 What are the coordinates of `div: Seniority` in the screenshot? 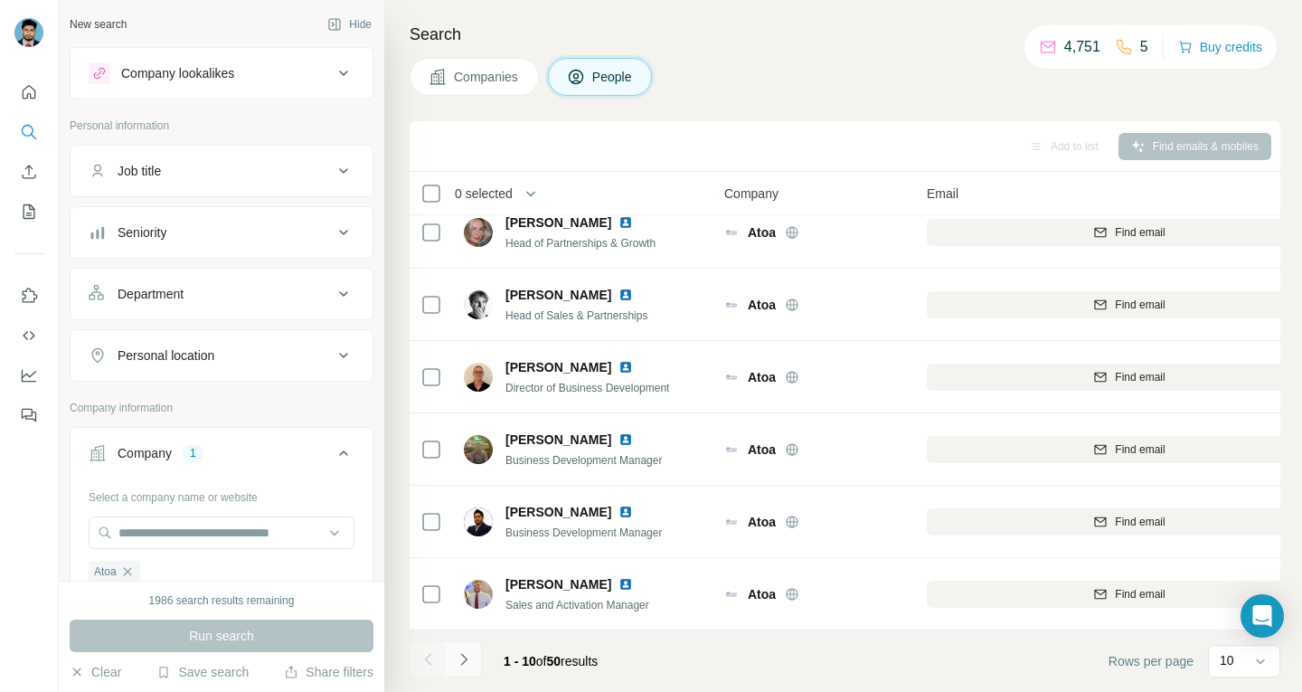 It's located at (142, 232).